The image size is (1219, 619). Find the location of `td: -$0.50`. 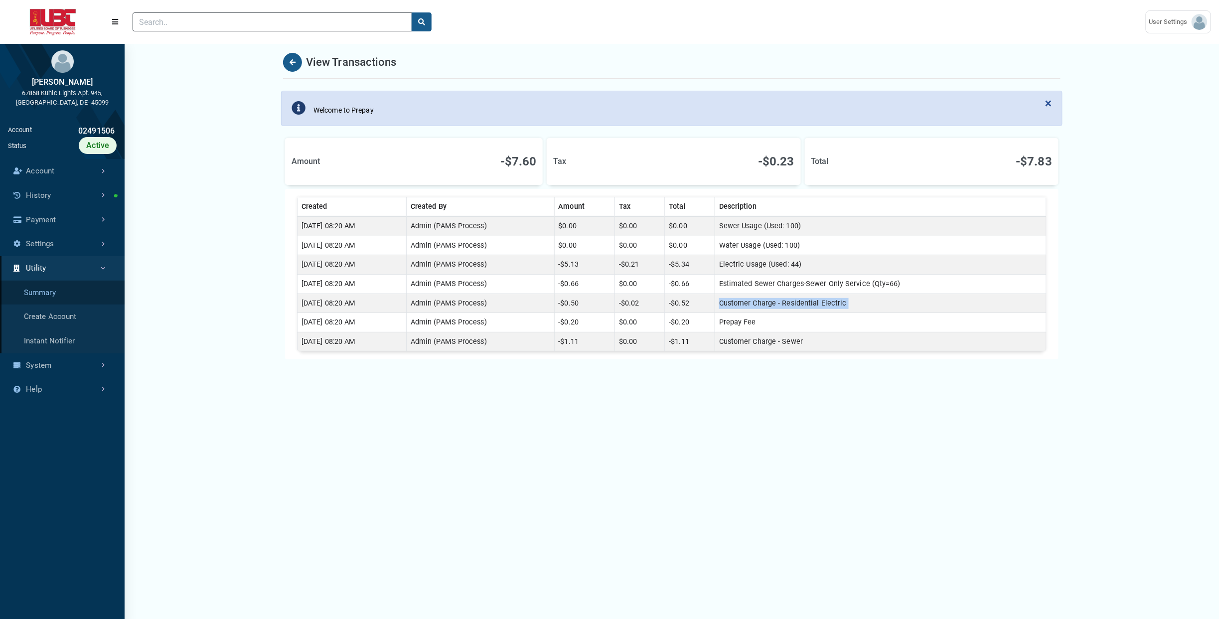

td: -$0.50 is located at coordinates (584, 303).